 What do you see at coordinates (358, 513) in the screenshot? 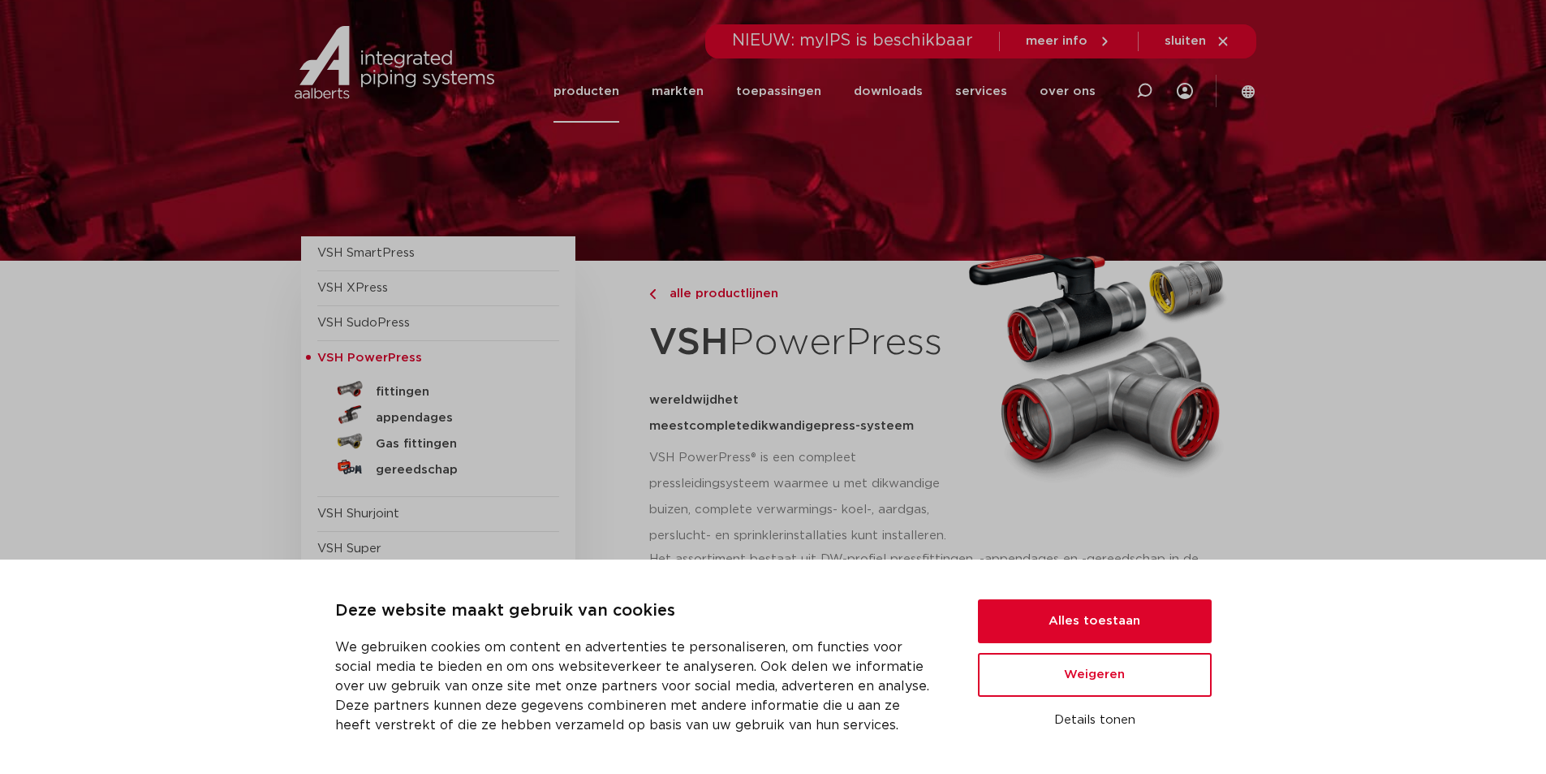
I see `span: VSH Shurjoint` at bounding box center [358, 513].